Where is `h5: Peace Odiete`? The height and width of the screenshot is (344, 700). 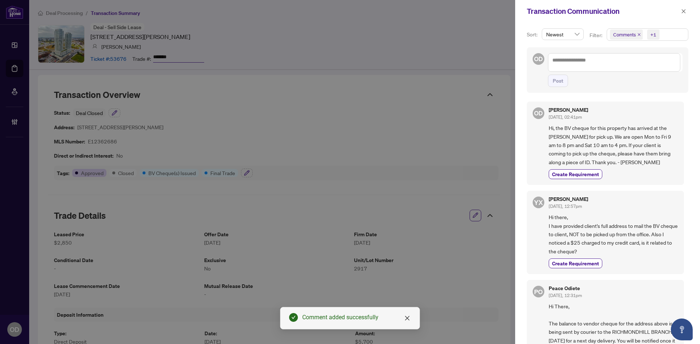 h5: Peace Odiete is located at coordinates (565, 289).